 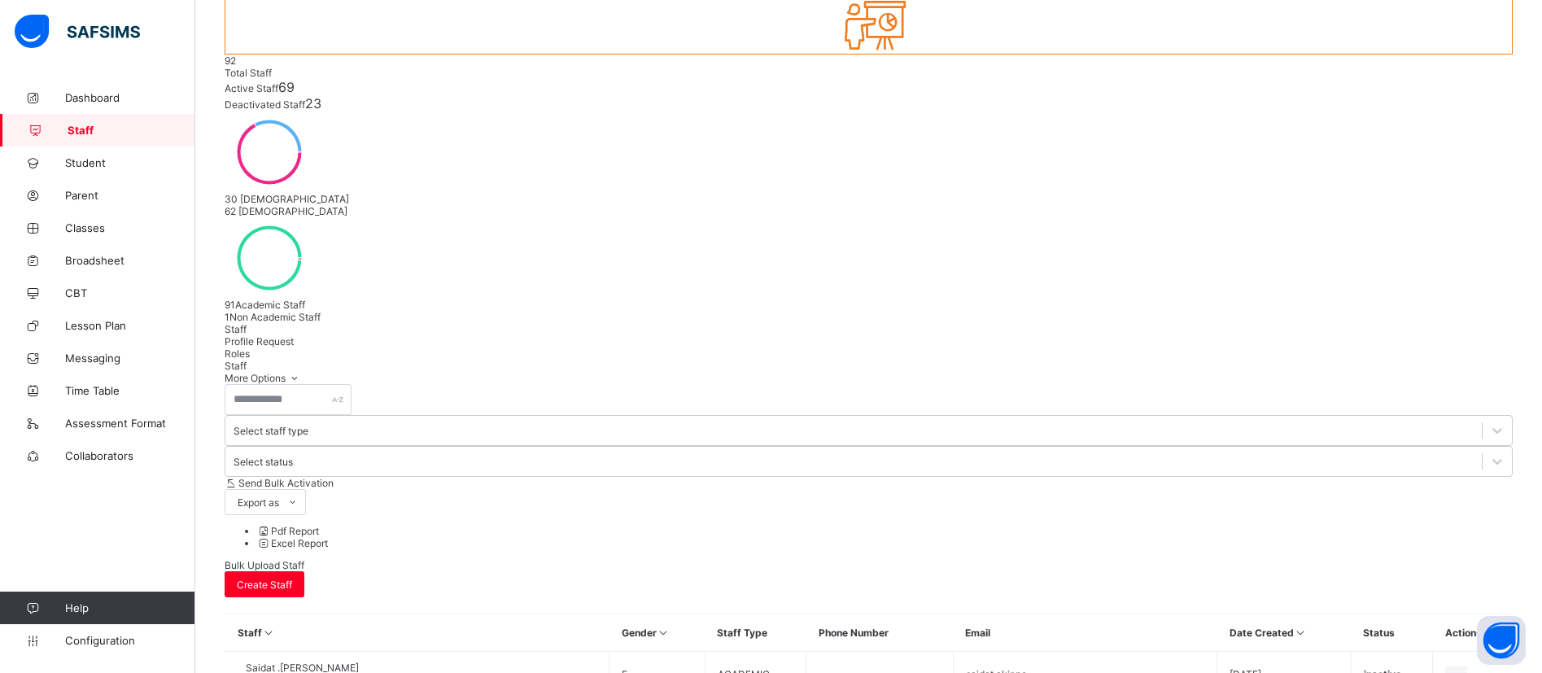 What do you see at coordinates (130, 98) in the screenshot?
I see `span: Dashboard` at bounding box center [130, 98].